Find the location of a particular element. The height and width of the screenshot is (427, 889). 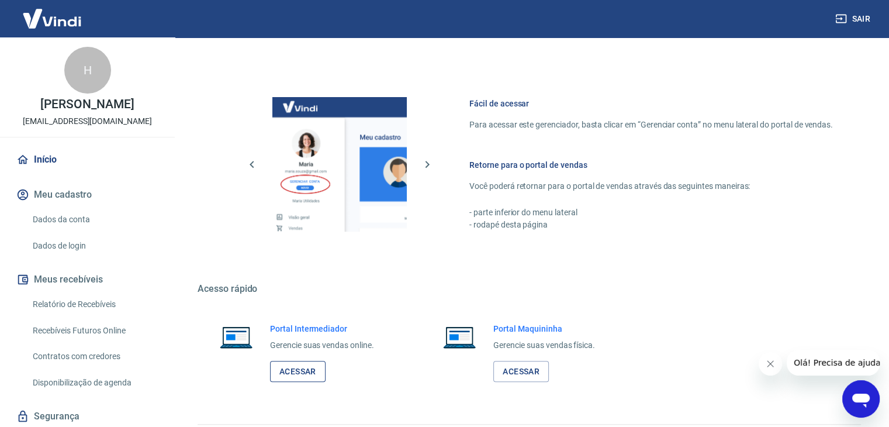

p: Para acessar este gerenciador, basta clicar em “Gerenciar conta” no menu lateral do portal de ven... is located at coordinates (651, 125).